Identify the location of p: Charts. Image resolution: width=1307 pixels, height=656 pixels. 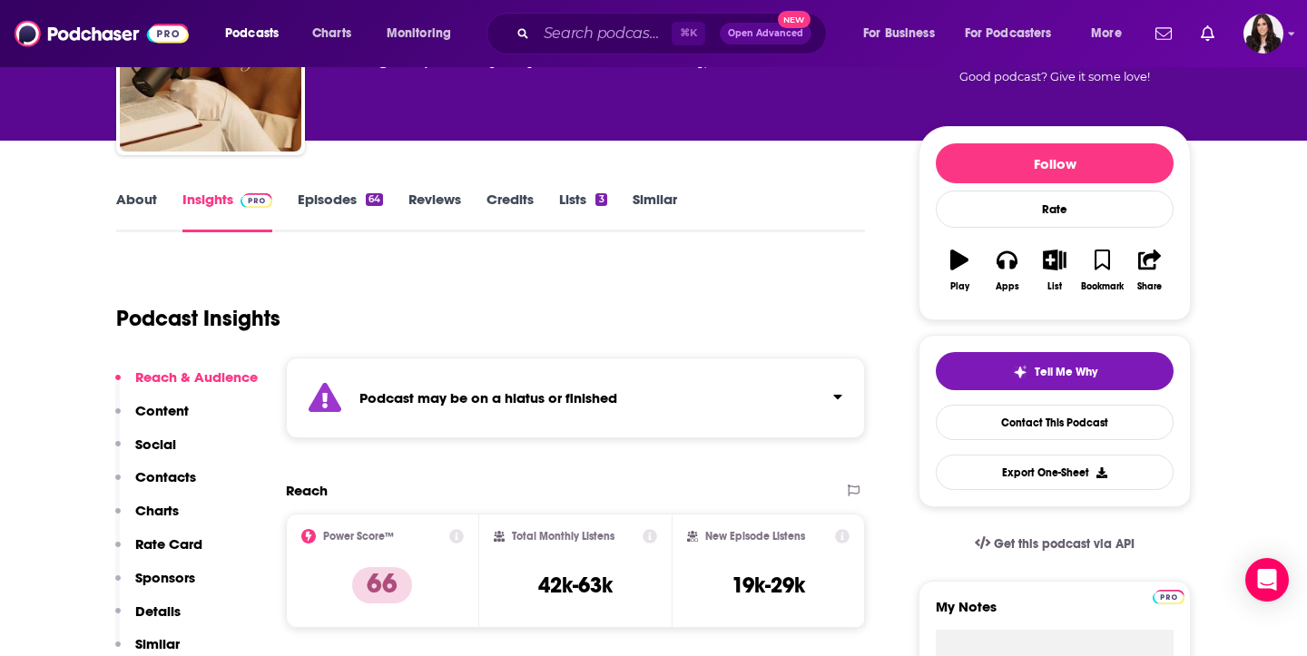
(157, 510).